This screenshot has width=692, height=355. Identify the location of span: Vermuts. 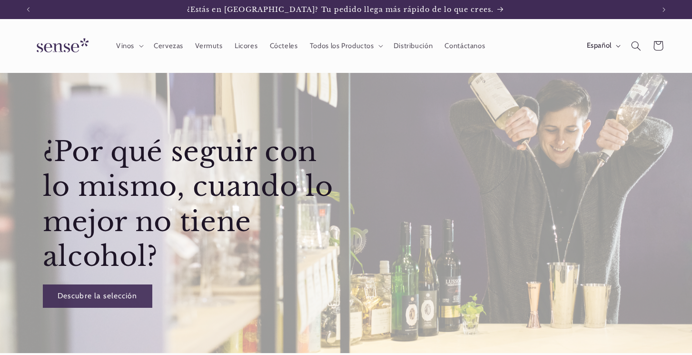
(208, 46).